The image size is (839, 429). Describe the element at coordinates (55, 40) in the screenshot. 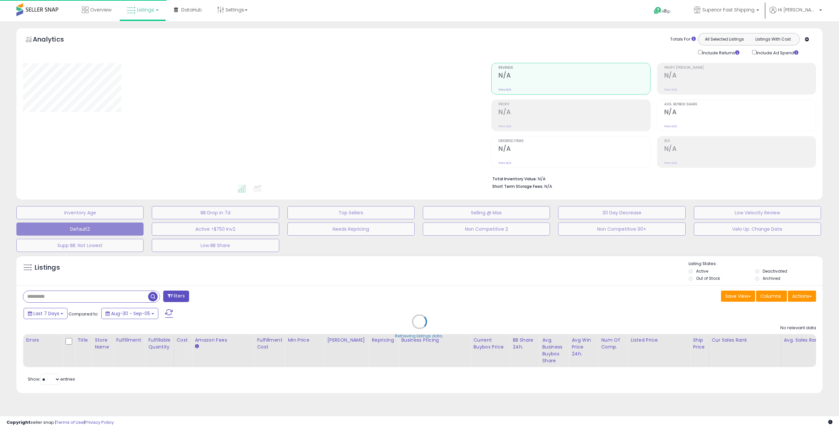

I see `h5: Analytics` at that location.